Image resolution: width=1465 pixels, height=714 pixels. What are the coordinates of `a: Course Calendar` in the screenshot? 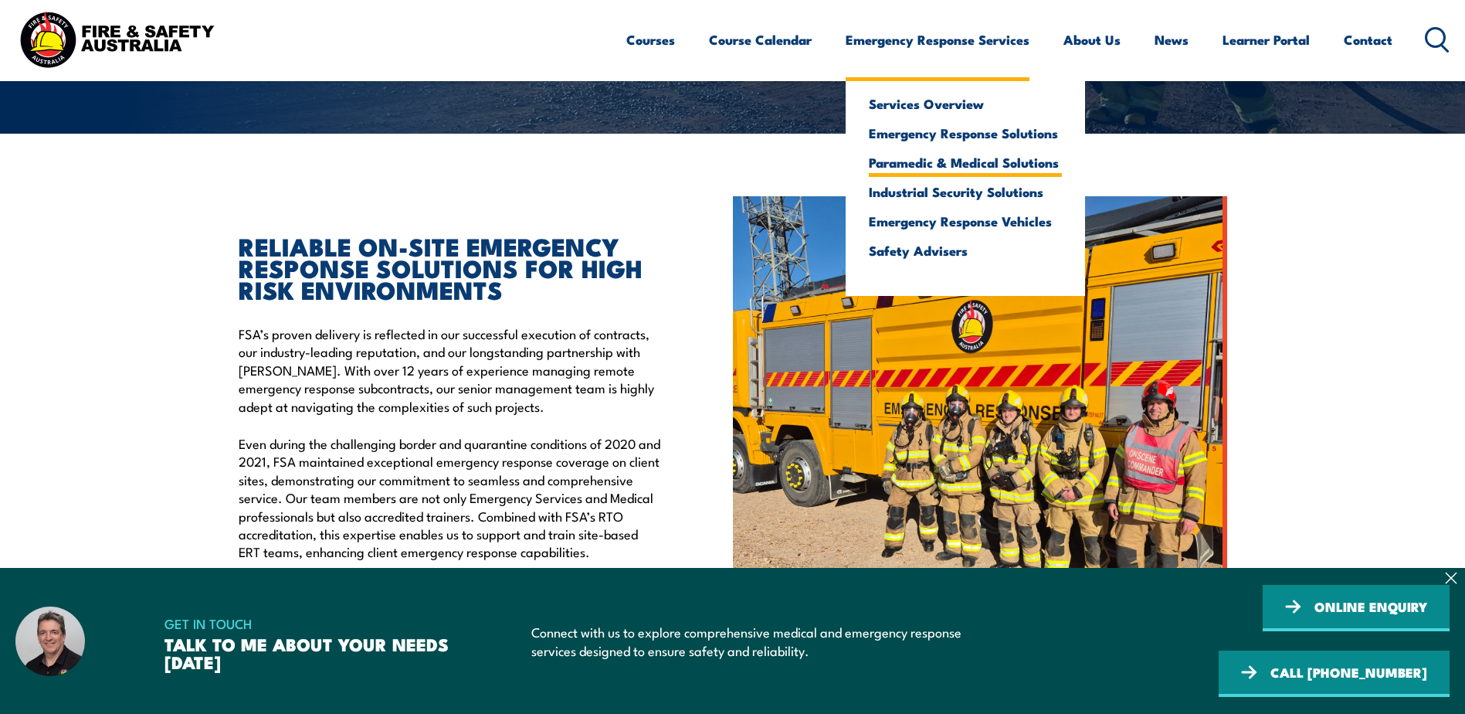 It's located at (760, 39).